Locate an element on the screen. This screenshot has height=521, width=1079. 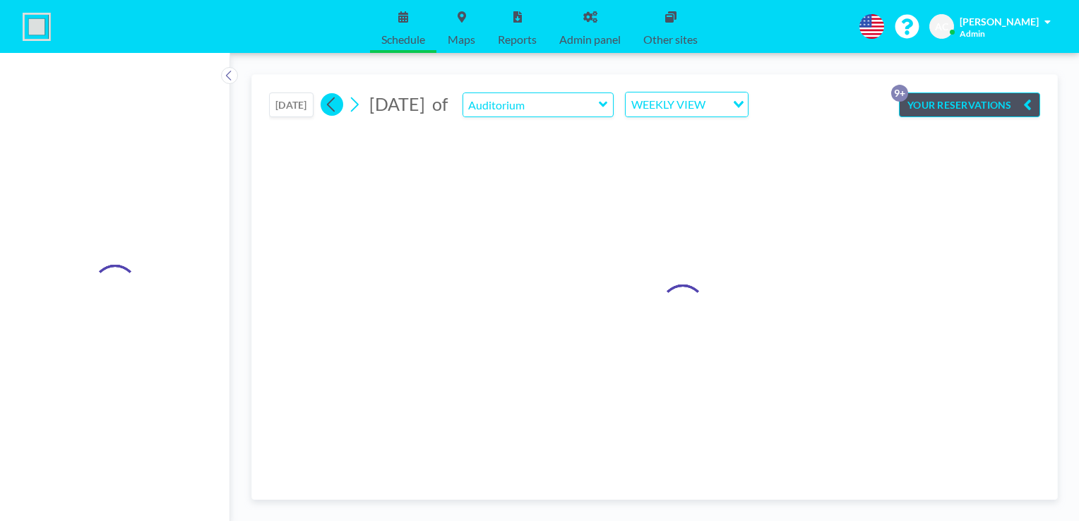
span: Reports is located at coordinates (517, 40).